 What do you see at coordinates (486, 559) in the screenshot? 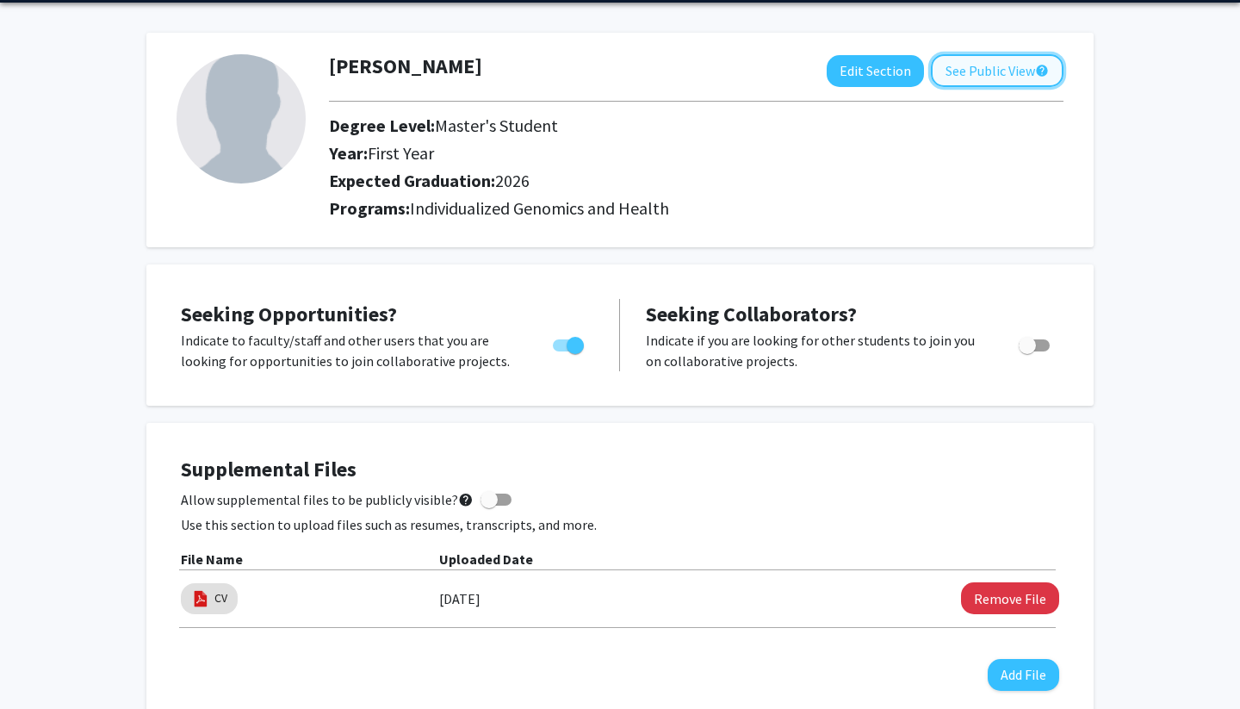
I see `b: Uploaded Date` at bounding box center [486, 559].